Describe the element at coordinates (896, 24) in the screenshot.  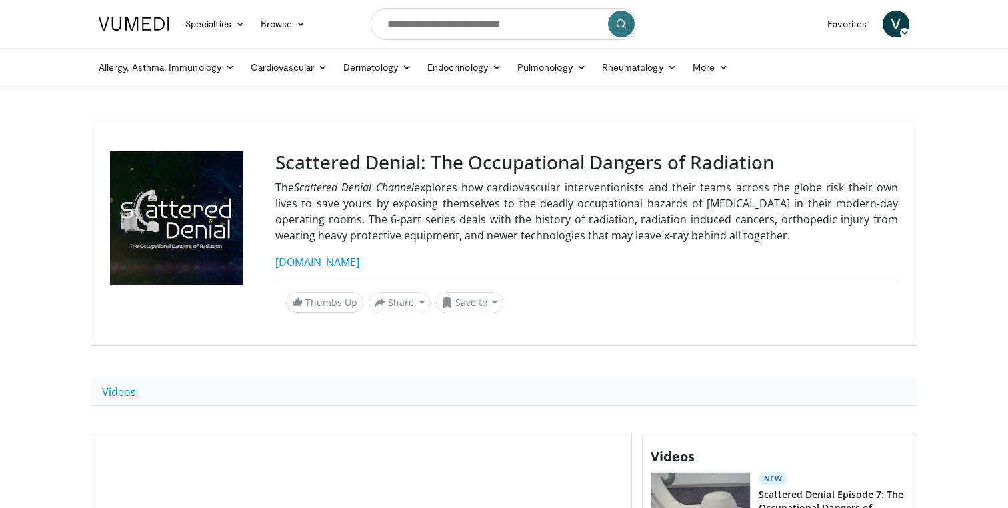
I see `span: V` at that location.